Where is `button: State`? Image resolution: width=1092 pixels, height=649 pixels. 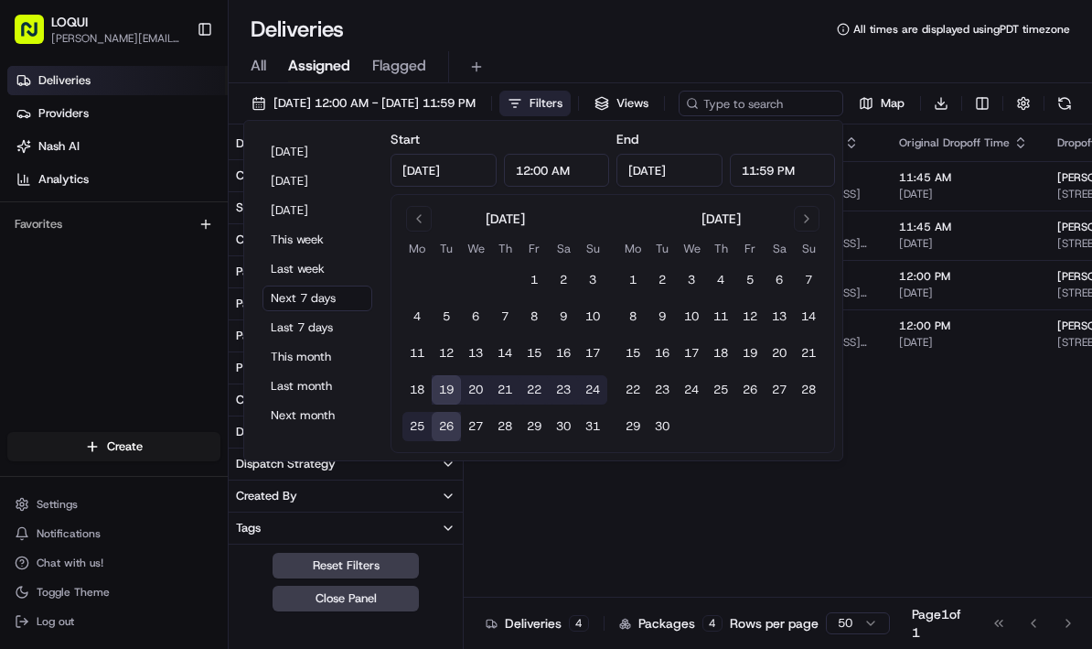
button: State is located at coordinates (346, 208).